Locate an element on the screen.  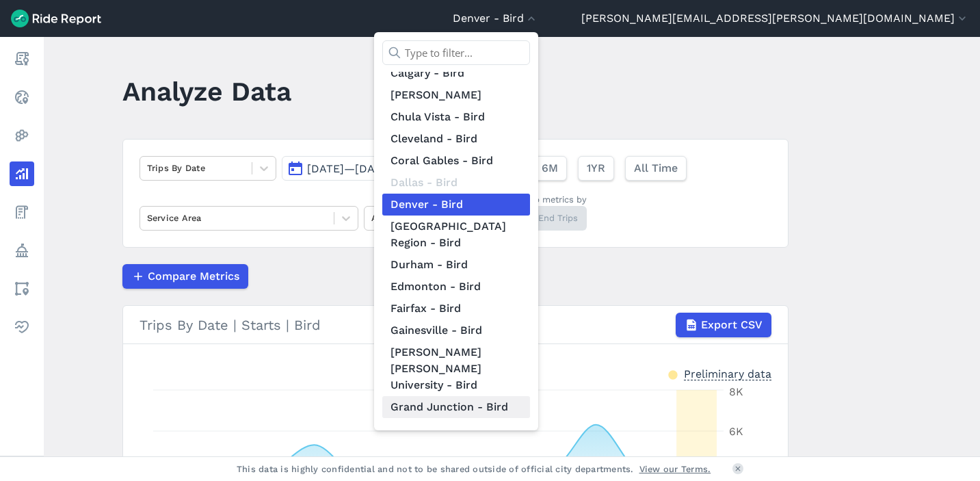
a: Denver - Bird is located at coordinates (456, 204).